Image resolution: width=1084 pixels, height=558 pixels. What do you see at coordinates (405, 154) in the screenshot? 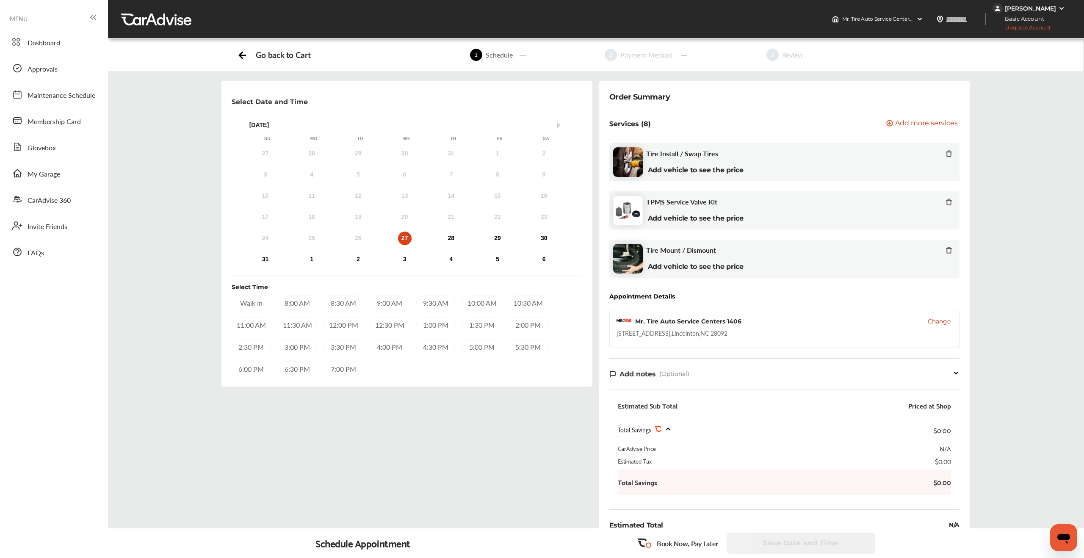
I see `div: Not available Wednesday, July 30th, 2025` at bounding box center [405, 154].